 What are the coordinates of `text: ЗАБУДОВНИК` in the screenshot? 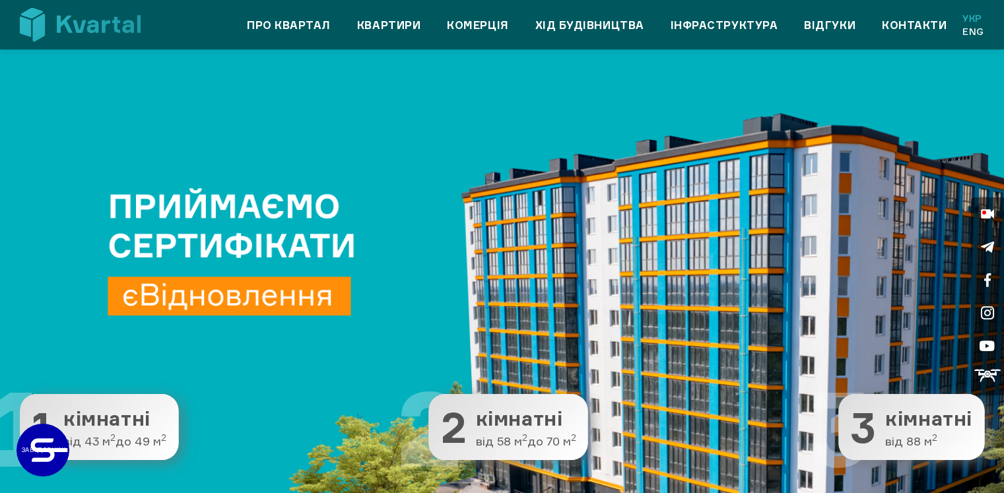 It's located at (44, 450).